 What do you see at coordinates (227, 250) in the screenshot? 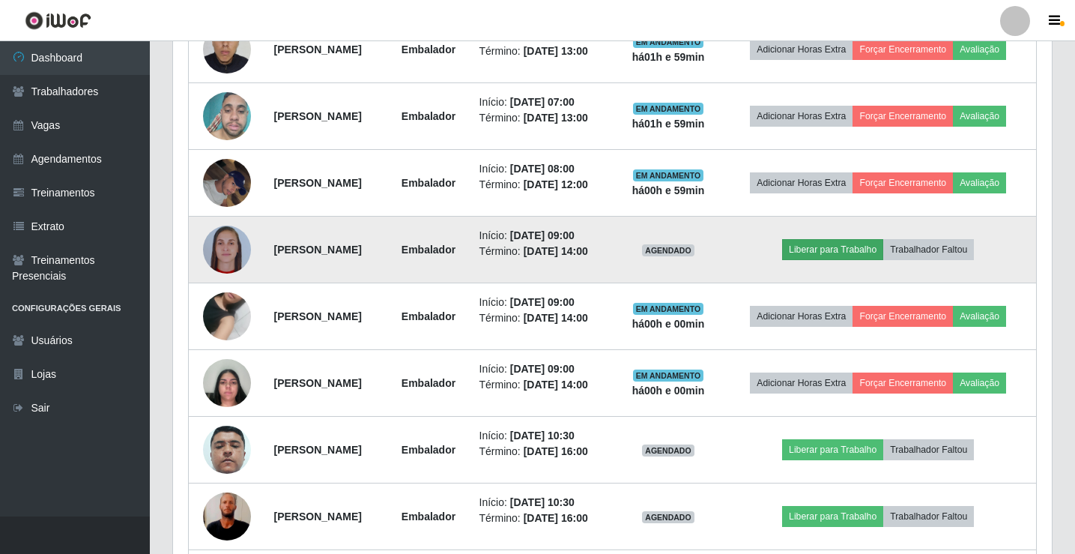
I see `img: 1705009290987.jpeg` at bounding box center [227, 250].